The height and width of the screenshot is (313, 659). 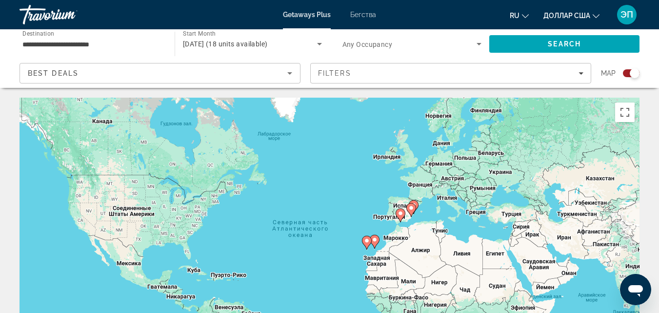 I want to click on button: Изменить язык, so click(x=519, y=15).